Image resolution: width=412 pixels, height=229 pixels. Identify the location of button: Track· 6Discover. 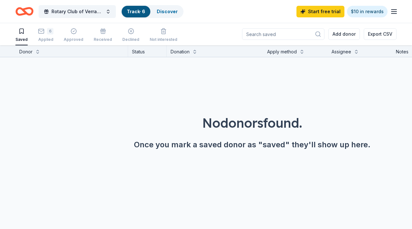
(152, 12).